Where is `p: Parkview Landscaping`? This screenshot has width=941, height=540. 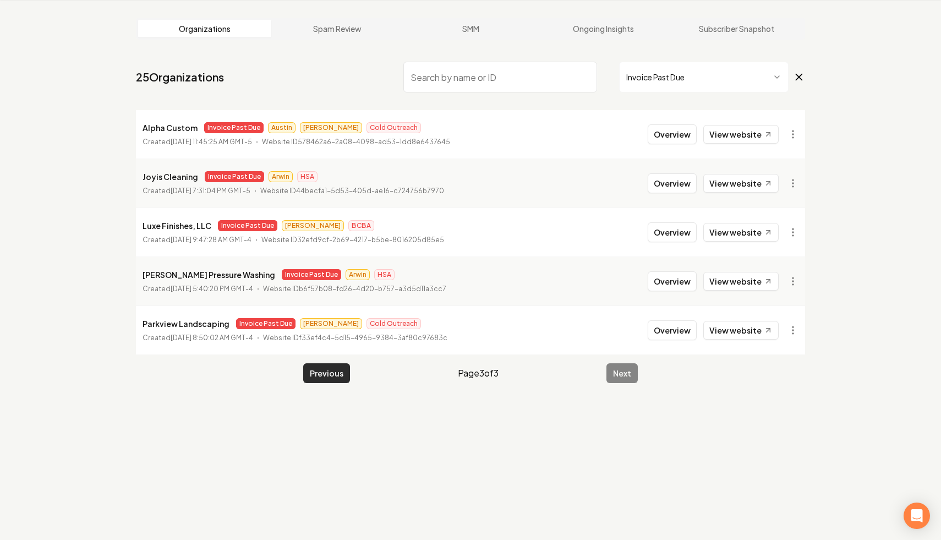 p: Parkview Landscaping is located at coordinates (186, 324).